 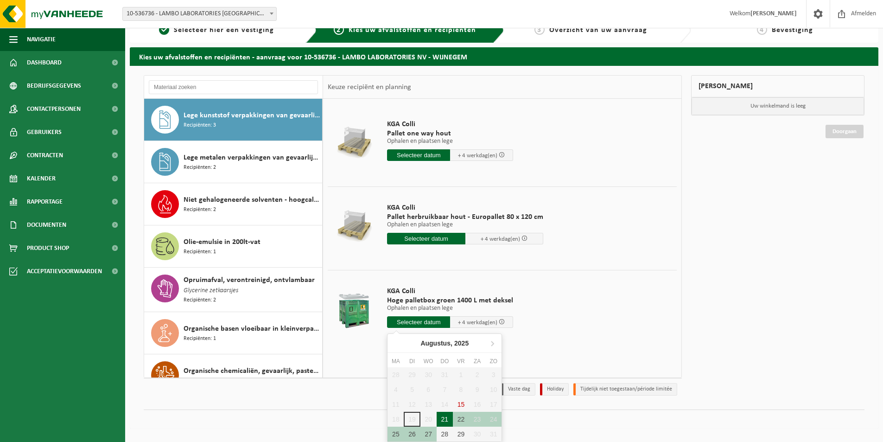 I want to click on span: Organische chemicaliën, gevaarlijk, pasteus, so click(x=252, y=371).